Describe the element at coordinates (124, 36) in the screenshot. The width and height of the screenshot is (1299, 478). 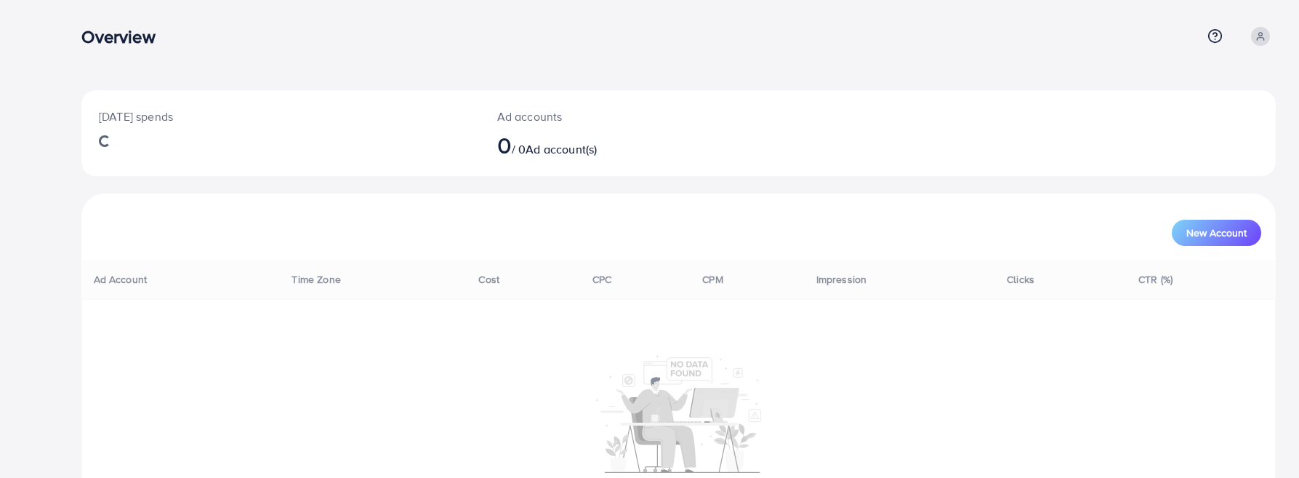
I see `h3: Overview` at that location.